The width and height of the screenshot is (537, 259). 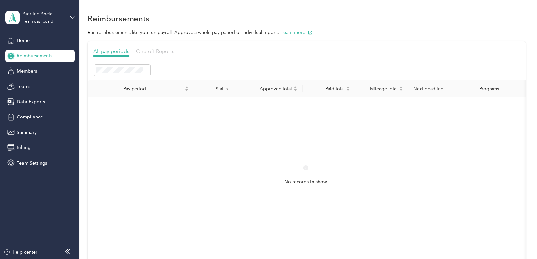 What do you see at coordinates (155, 51) in the screenshot?
I see `span: One-off Reports` at bounding box center [155, 51].